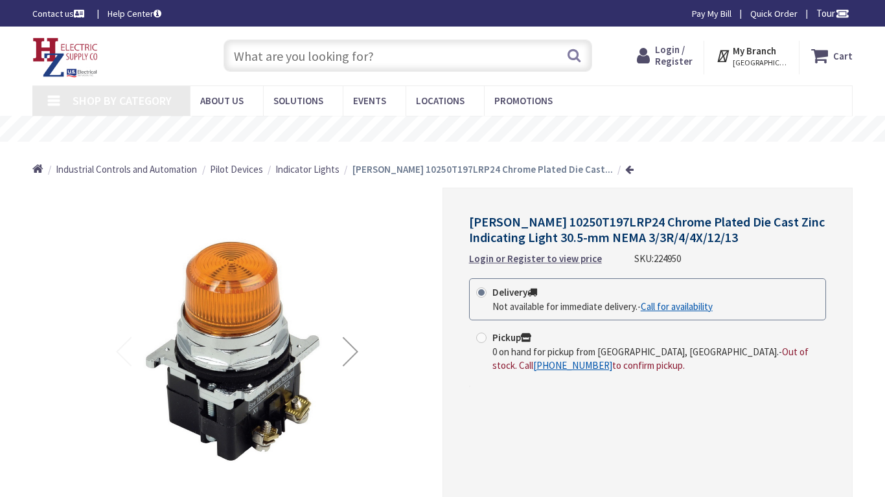  Describe the element at coordinates (523, 100) in the screenshot. I see `span: Promotions` at that location.